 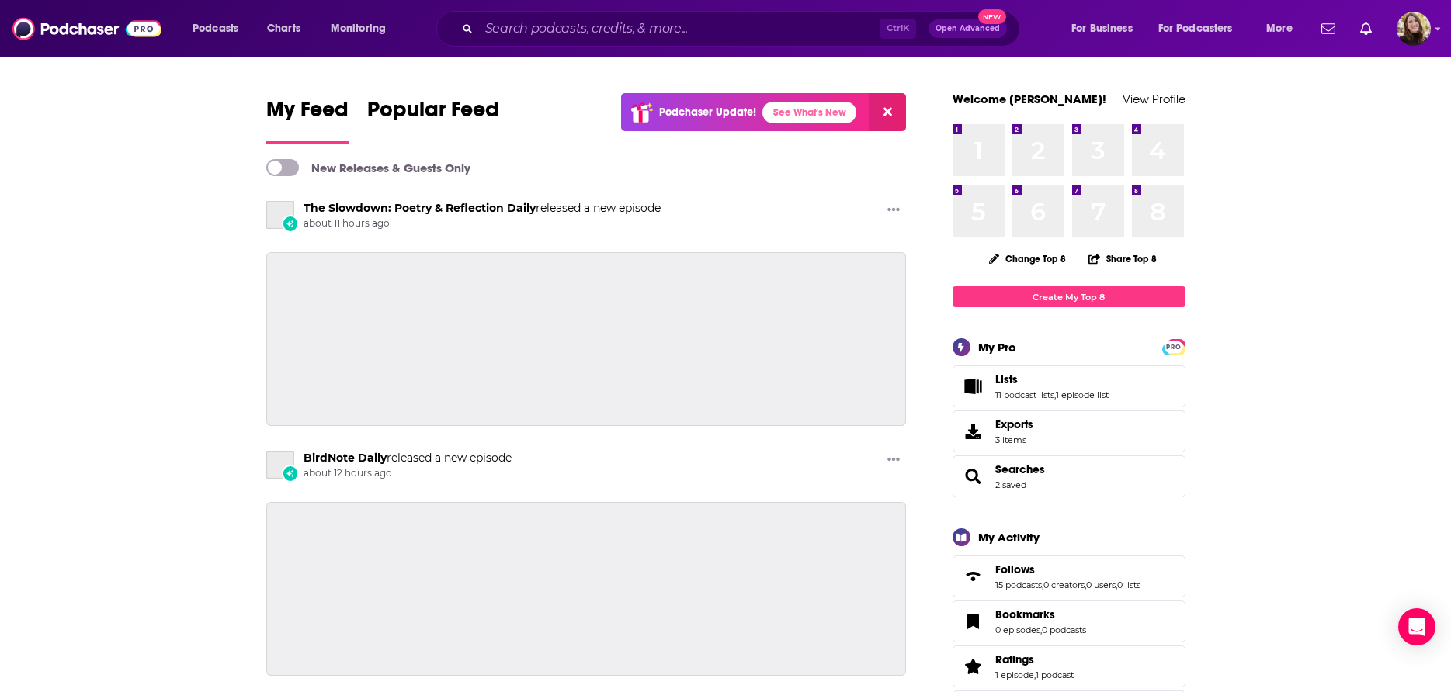 I want to click on span: My Feed, so click(x=307, y=114).